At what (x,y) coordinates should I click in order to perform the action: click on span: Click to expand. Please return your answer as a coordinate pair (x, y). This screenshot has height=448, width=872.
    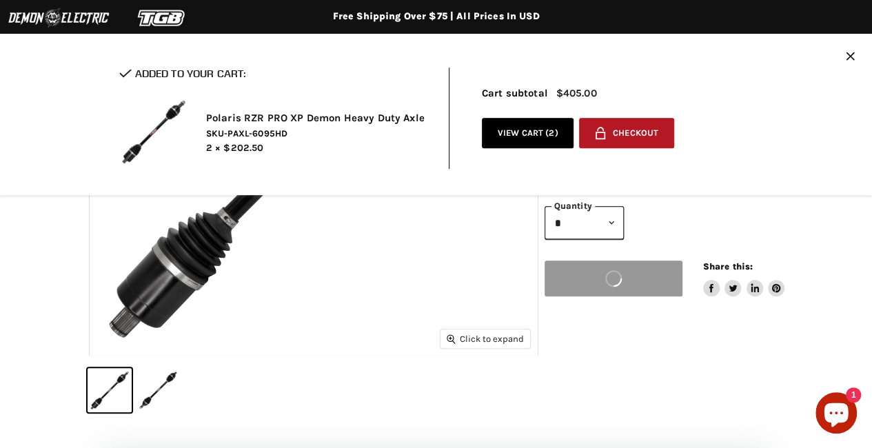
    Looking at the image, I should click on (484, 338).